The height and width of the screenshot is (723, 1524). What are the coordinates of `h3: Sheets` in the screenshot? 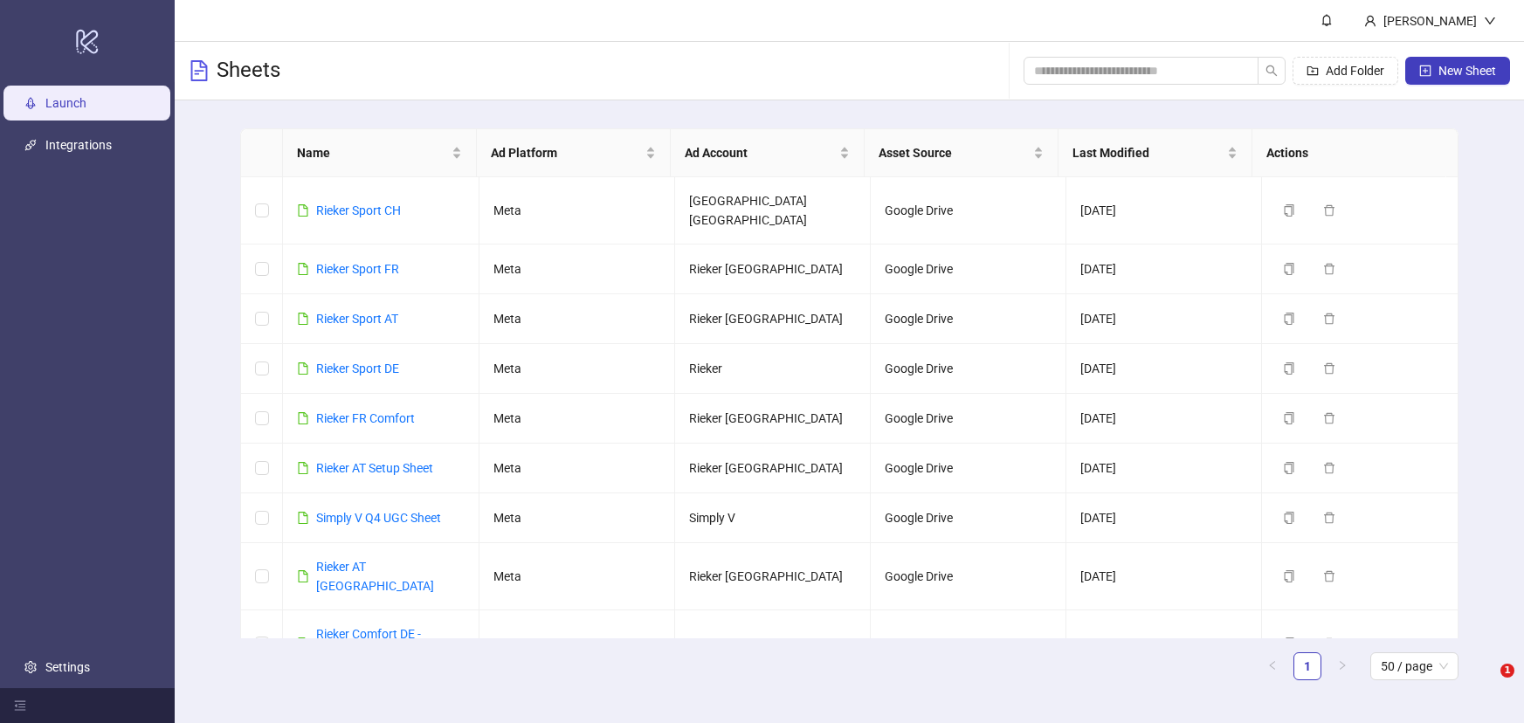 It's located at (248, 71).